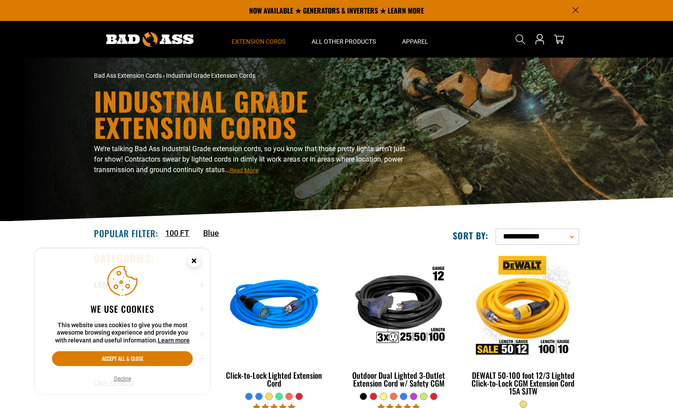 The width and height of the screenshot is (673, 408). What do you see at coordinates (253, 114) in the screenshot?
I see `h1: Industrial Grade Extension Cords` at bounding box center [253, 114].